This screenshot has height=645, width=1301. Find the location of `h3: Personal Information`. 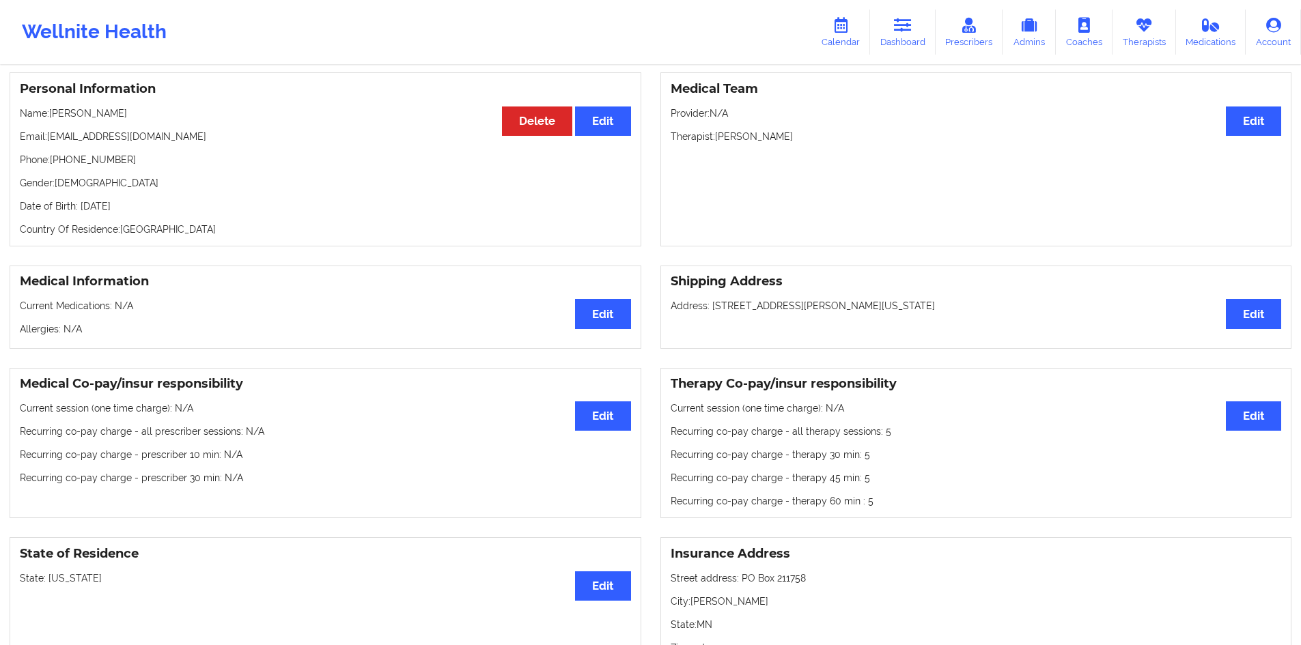

h3: Personal Information is located at coordinates (325, 89).